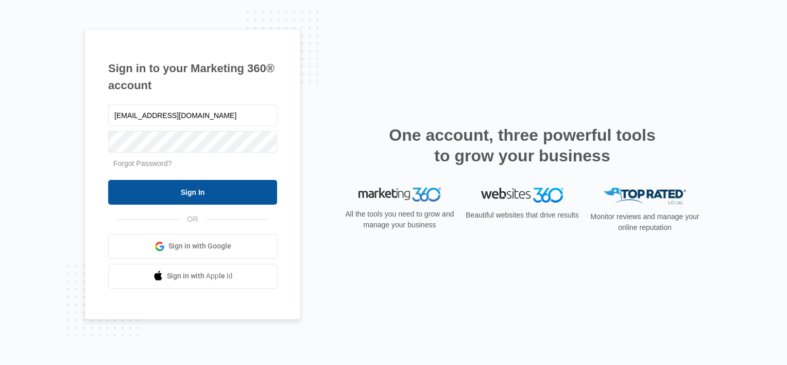  Describe the element at coordinates (522, 215) in the screenshot. I see `p: Beautiful websites that drive results` at that location.